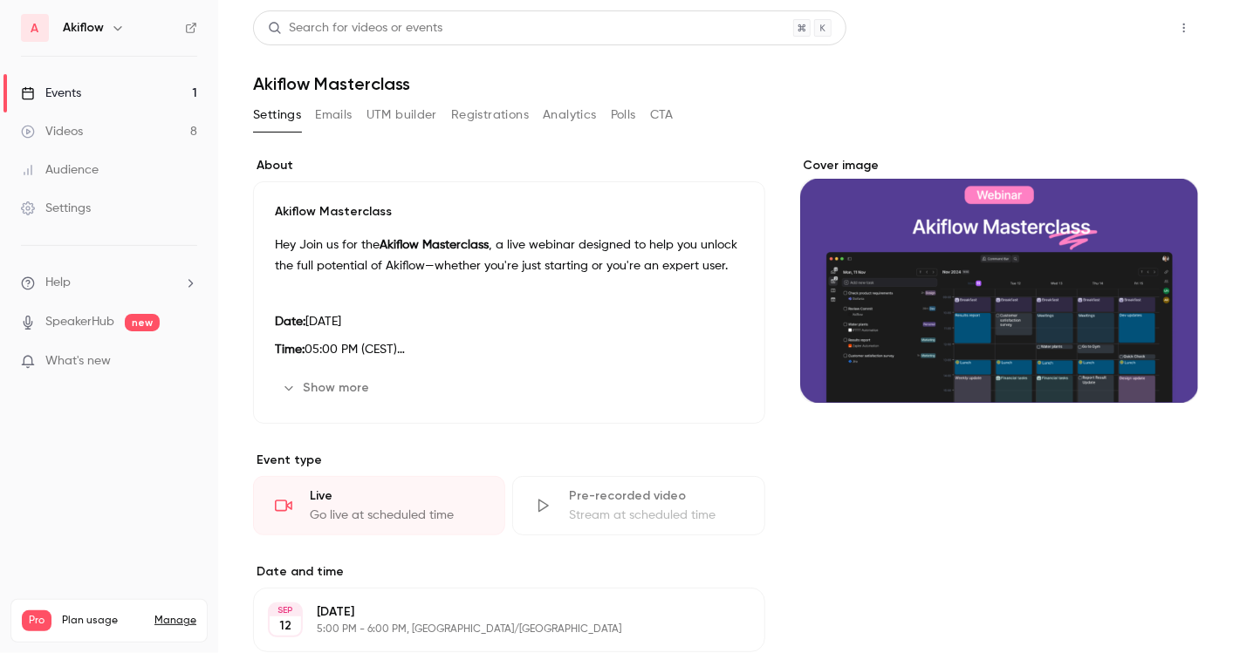 The height and width of the screenshot is (653, 1233). Describe the element at coordinates (623, 115) in the screenshot. I see `button: Polls` at that location.